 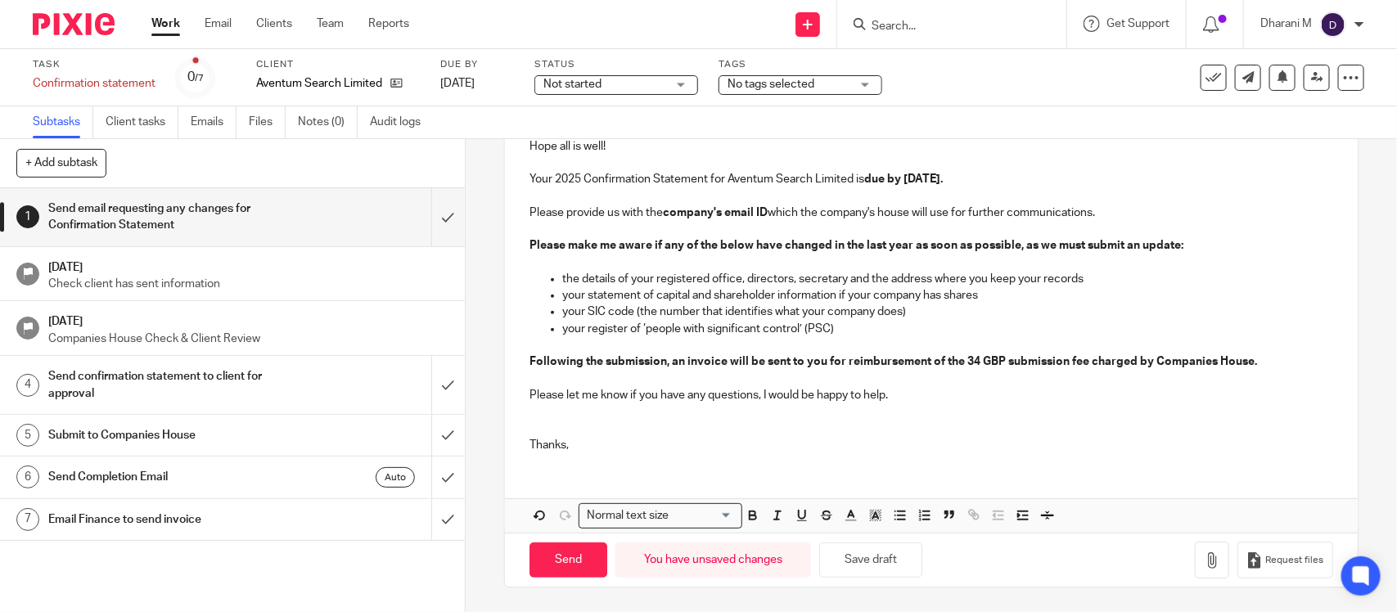 What do you see at coordinates (74, 24) in the screenshot?
I see `img: Pixie` at bounding box center [74, 24].